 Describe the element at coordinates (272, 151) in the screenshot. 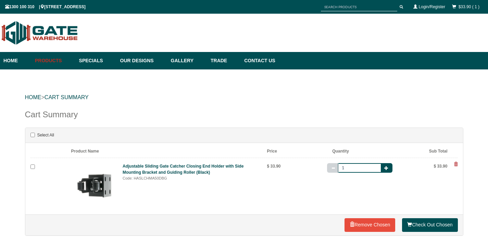

I see `b: Price` at that location.